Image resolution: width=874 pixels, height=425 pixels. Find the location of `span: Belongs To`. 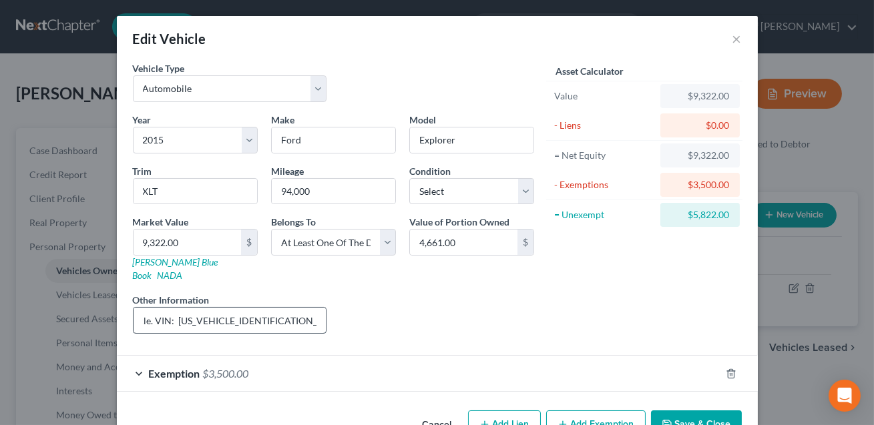

span: Belongs To is located at coordinates (293, 222).